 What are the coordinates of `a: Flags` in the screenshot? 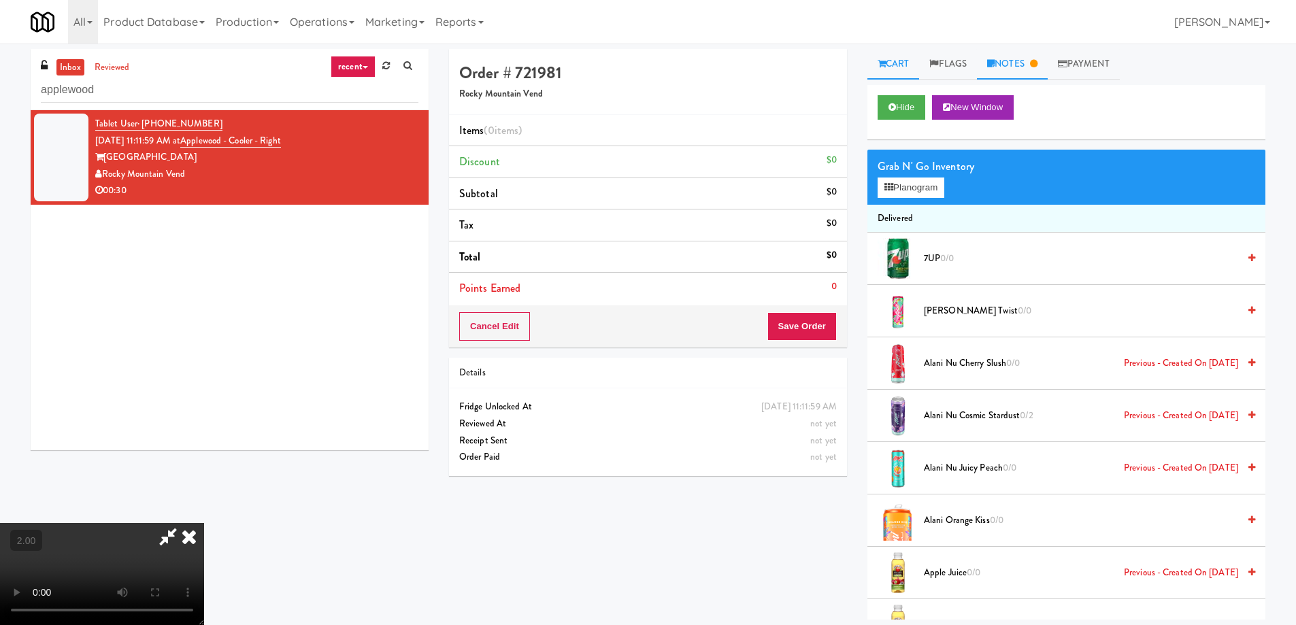 It's located at (948, 64).